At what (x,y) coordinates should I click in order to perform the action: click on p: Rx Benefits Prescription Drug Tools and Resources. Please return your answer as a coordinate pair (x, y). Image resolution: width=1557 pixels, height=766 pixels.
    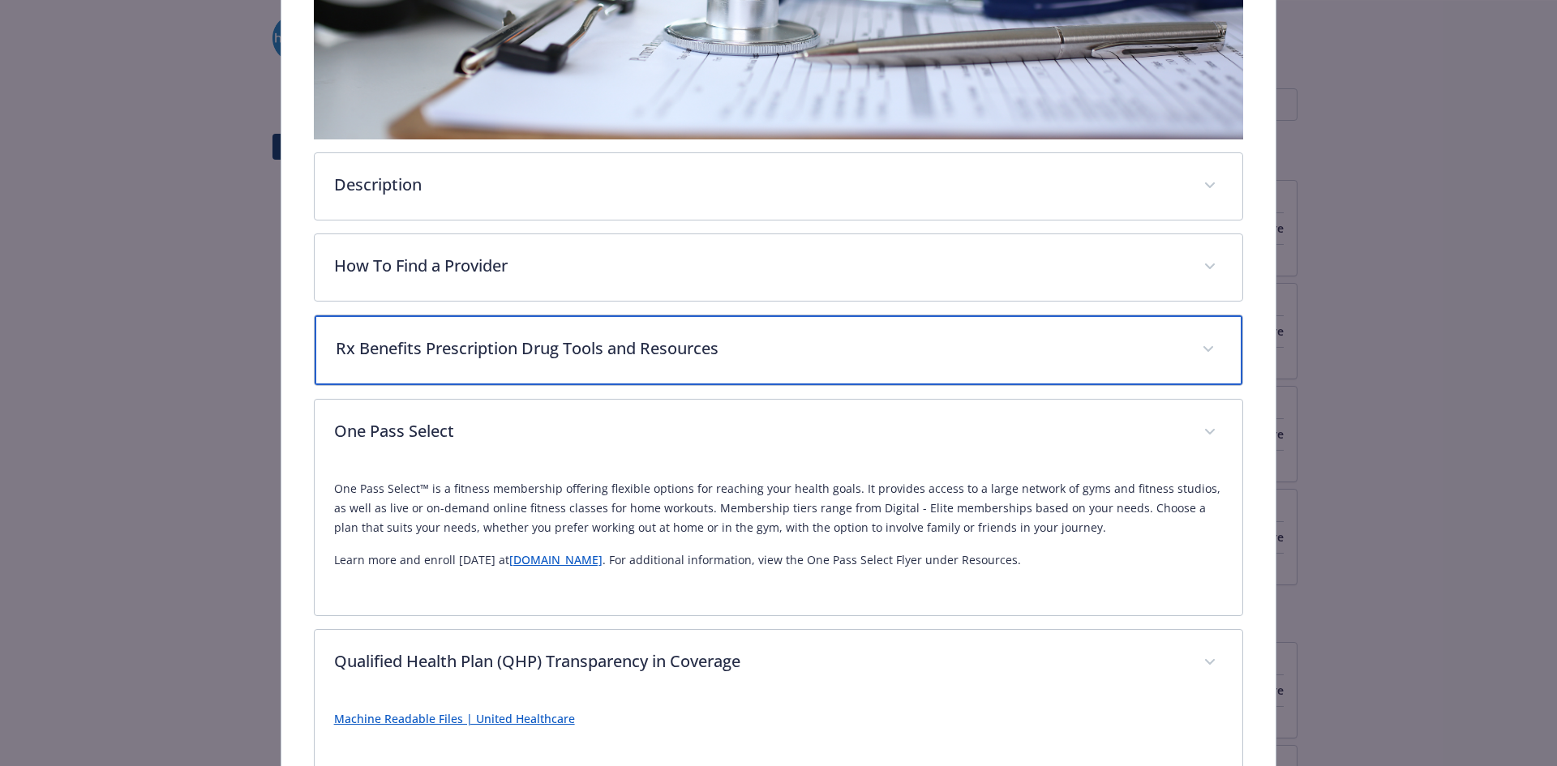
    Looking at the image, I should click on (759, 349).